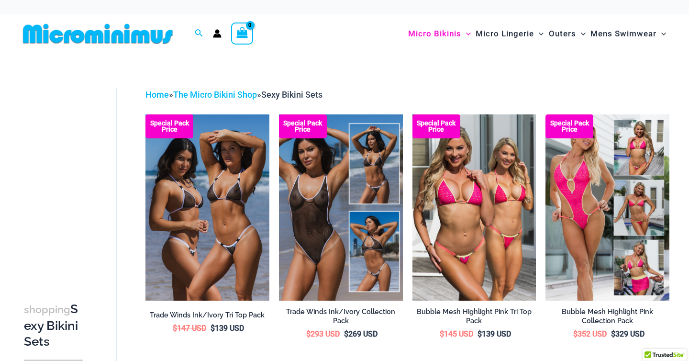 This screenshot has height=361, width=689. I want to click on bdi: 269 USD, so click(361, 334).